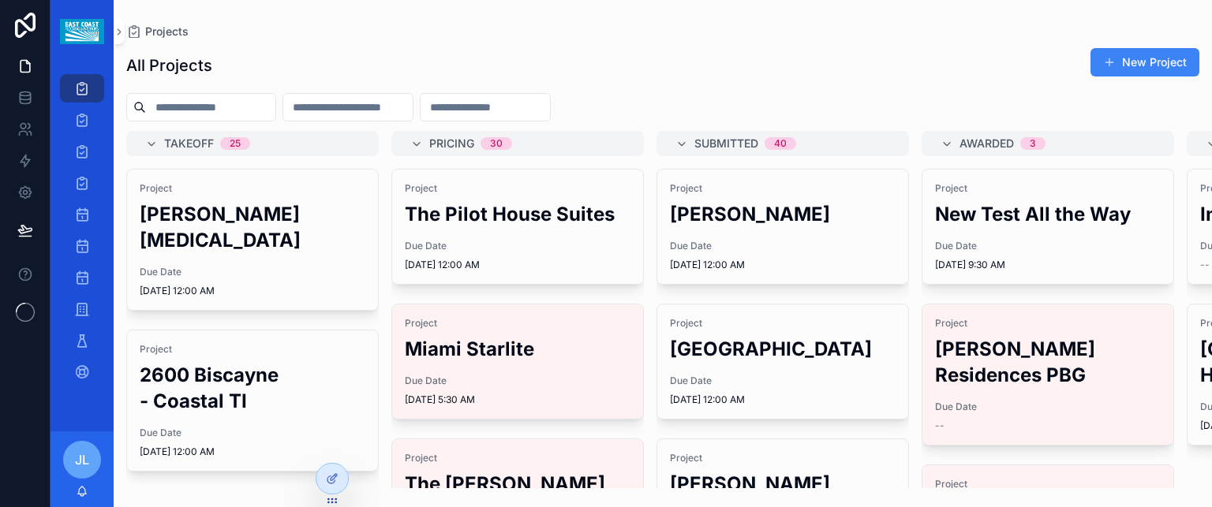 Image resolution: width=1212 pixels, height=507 pixels. Describe the element at coordinates (157, 32) in the screenshot. I see `a: Projects` at that location.